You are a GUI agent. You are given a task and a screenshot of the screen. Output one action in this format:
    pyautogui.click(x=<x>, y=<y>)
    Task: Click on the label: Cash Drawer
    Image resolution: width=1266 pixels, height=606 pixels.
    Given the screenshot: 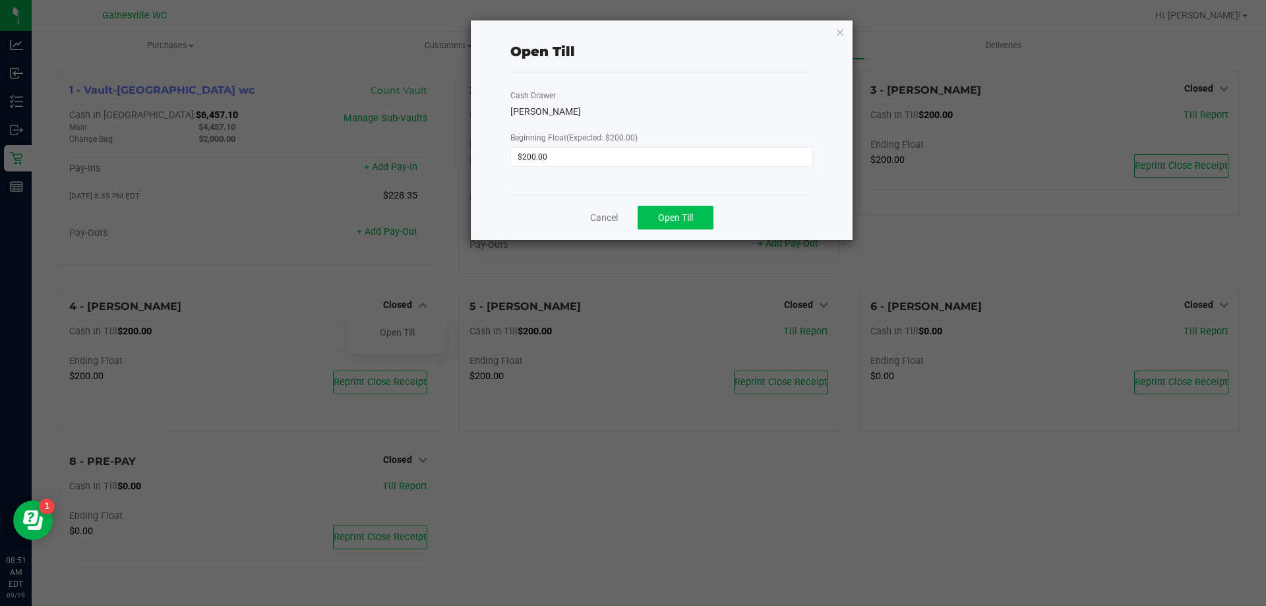 What is the action you would take?
    pyautogui.click(x=533, y=96)
    